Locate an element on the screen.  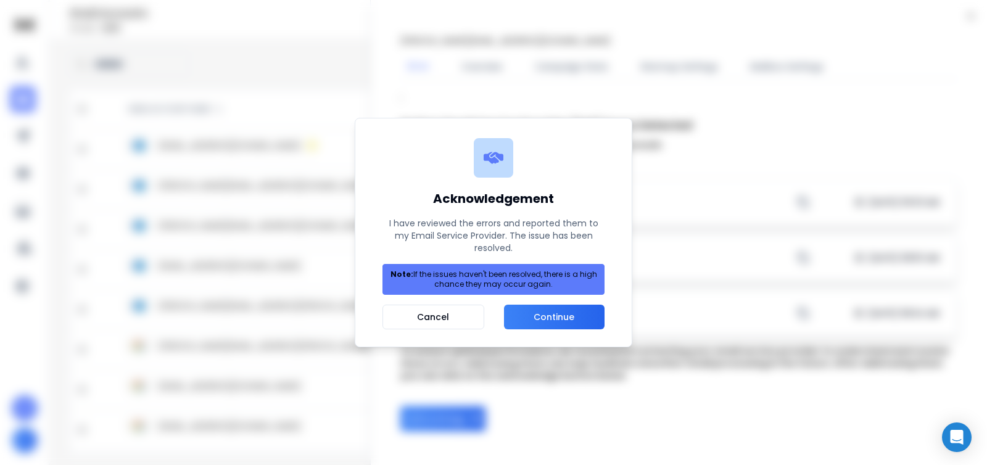
p: If the issues haven't been resolved, there is a high chance they may occur again. is located at coordinates (494, 280).